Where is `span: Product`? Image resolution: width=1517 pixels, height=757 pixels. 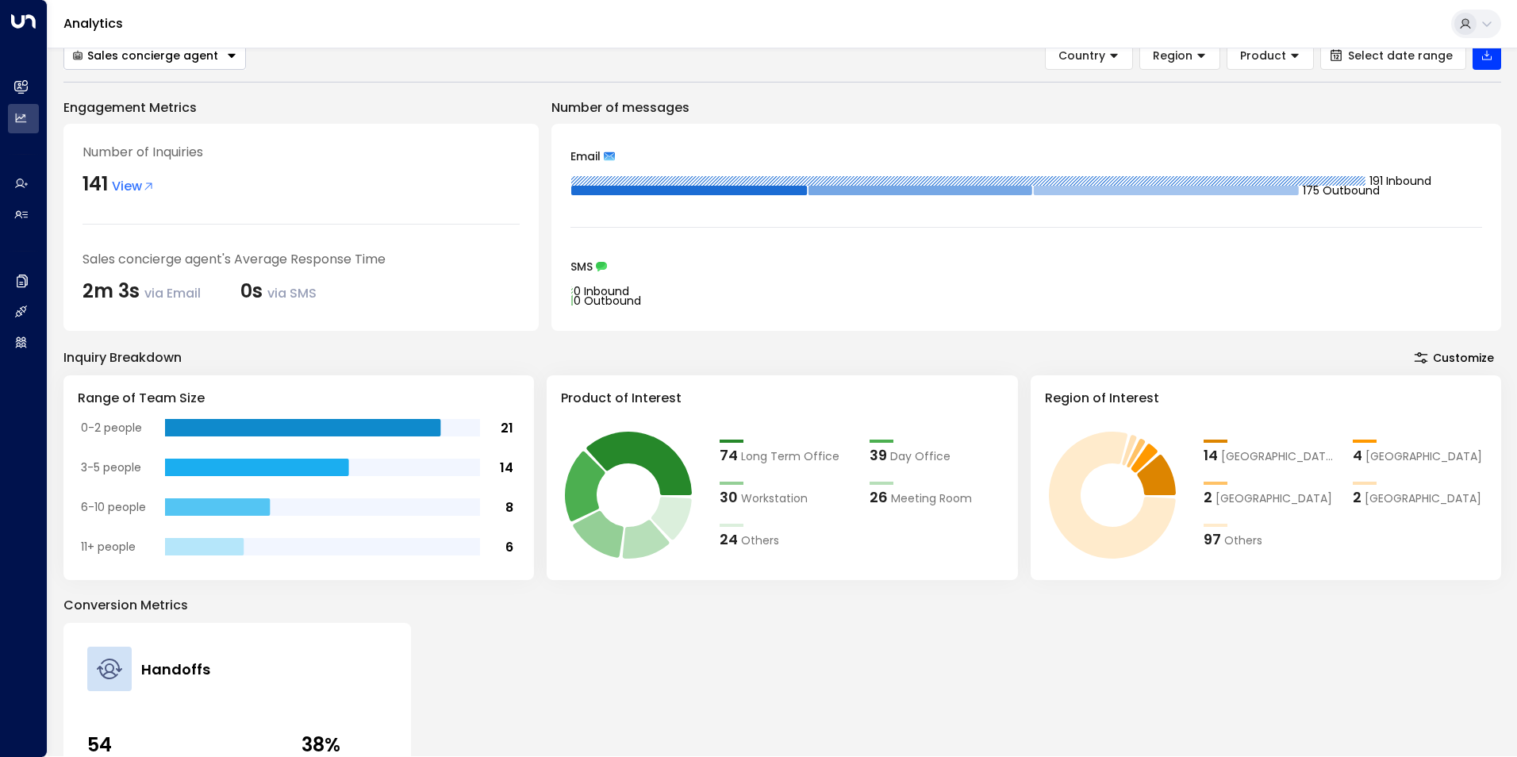
span: Product is located at coordinates (1263, 56).